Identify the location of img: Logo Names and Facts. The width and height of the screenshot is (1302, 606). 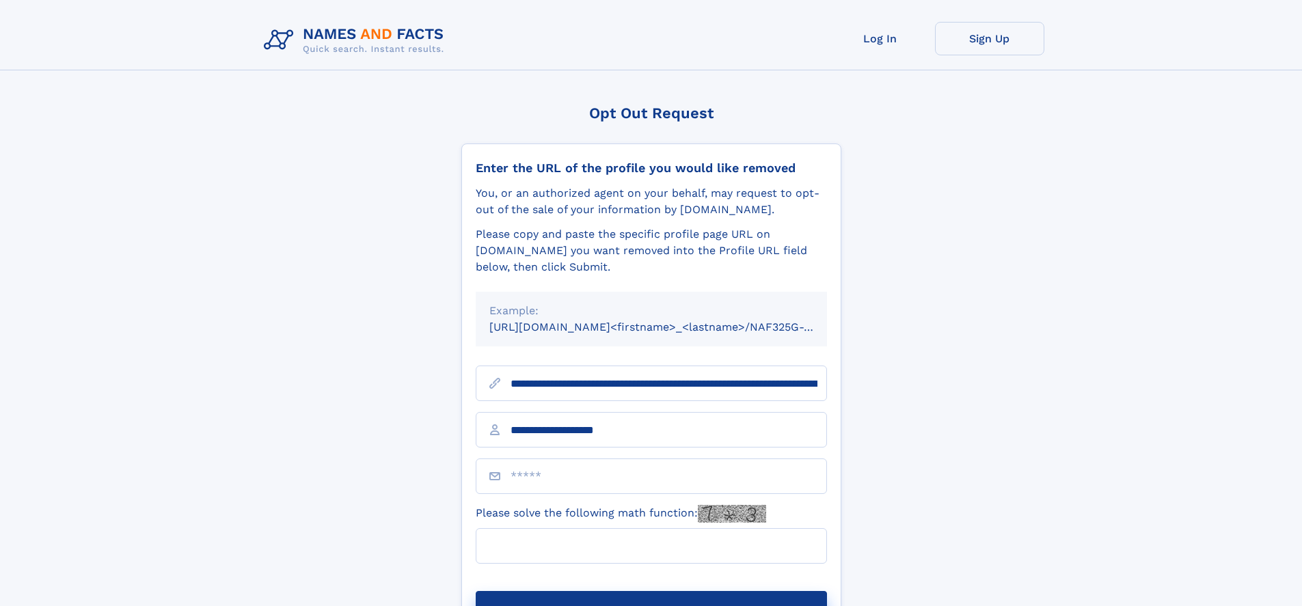
(357, 40).